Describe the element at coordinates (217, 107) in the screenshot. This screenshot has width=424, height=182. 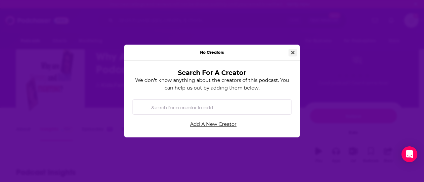
I see `input: Search for a creator to add...` at that location.